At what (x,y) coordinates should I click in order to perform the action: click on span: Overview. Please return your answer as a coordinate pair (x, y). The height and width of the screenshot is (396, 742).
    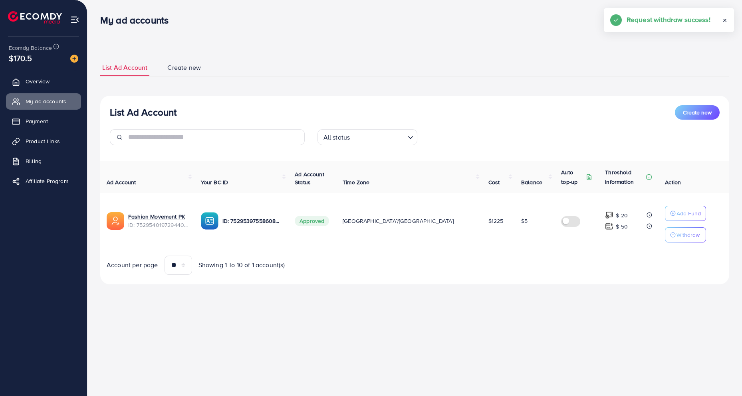
    Looking at the image, I should click on (38, 81).